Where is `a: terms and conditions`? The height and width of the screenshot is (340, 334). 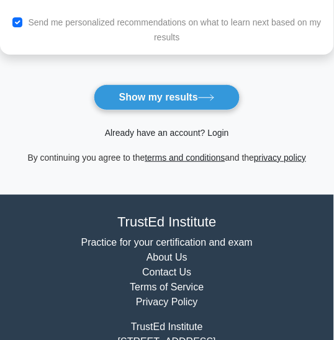 a: terms and conditions is located at coordinates (185, 158).